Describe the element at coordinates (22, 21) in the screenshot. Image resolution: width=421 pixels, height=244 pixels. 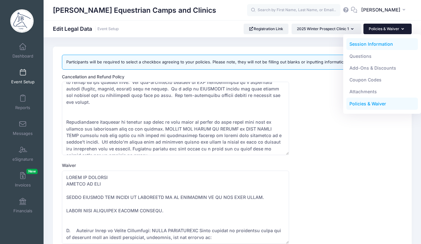
I see `img: Jessica Braswell Equestrian Camps and Clinics` at that location.